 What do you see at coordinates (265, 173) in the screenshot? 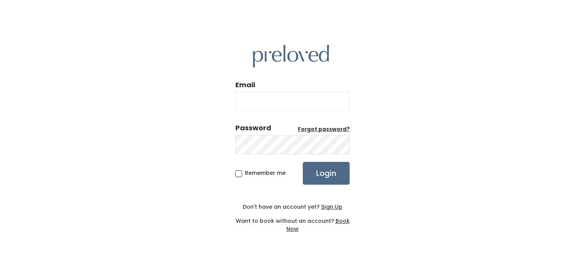
I see `span: Remember me` at bounding box center [265, 173].